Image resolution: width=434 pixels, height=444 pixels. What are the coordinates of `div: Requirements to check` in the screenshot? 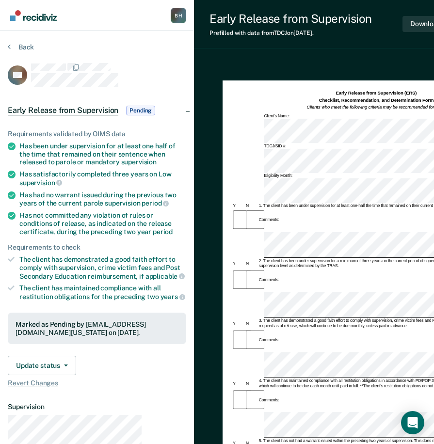 It's located at (97, 247).